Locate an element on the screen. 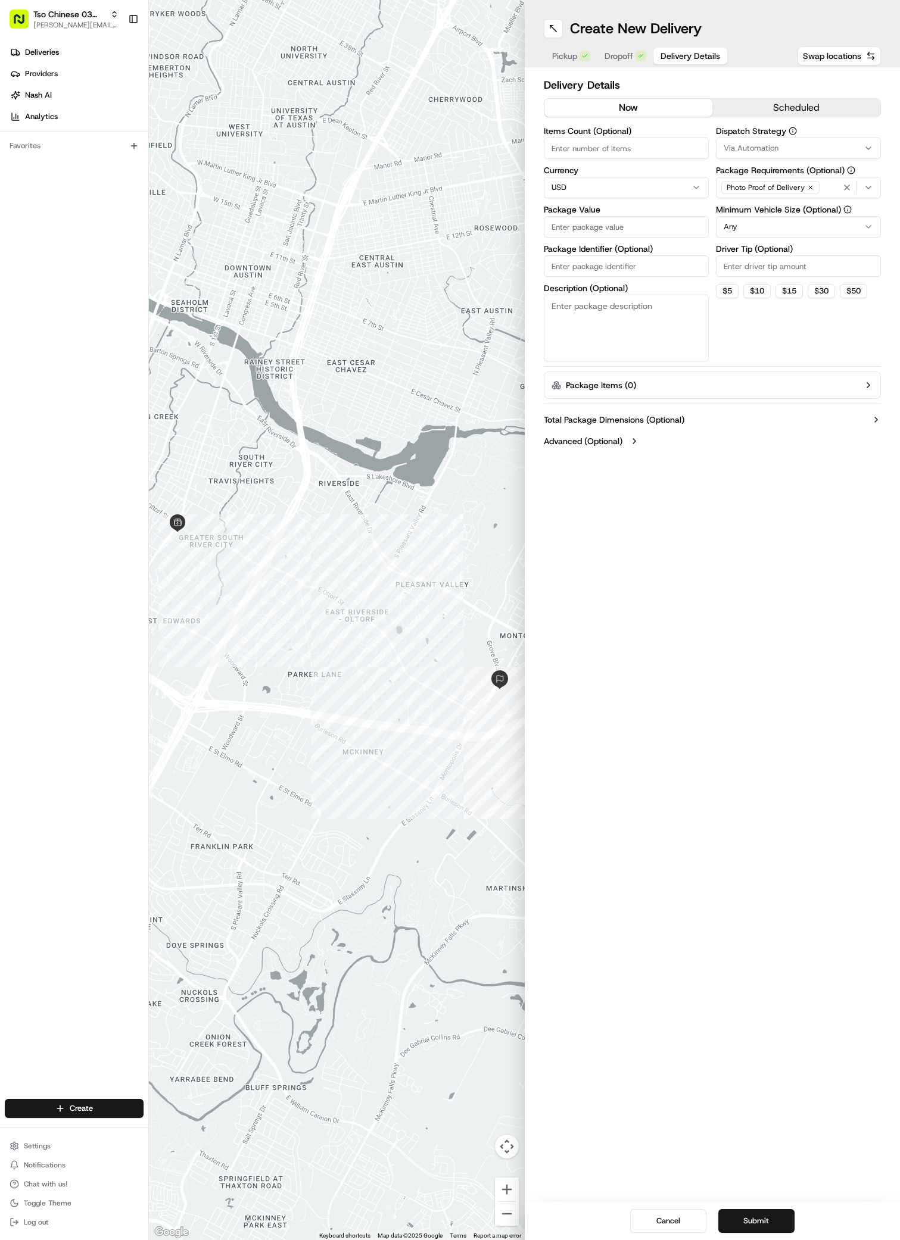 The image size is (900, 1240). h2: Delivery Details is located at coordinates (712, 85).